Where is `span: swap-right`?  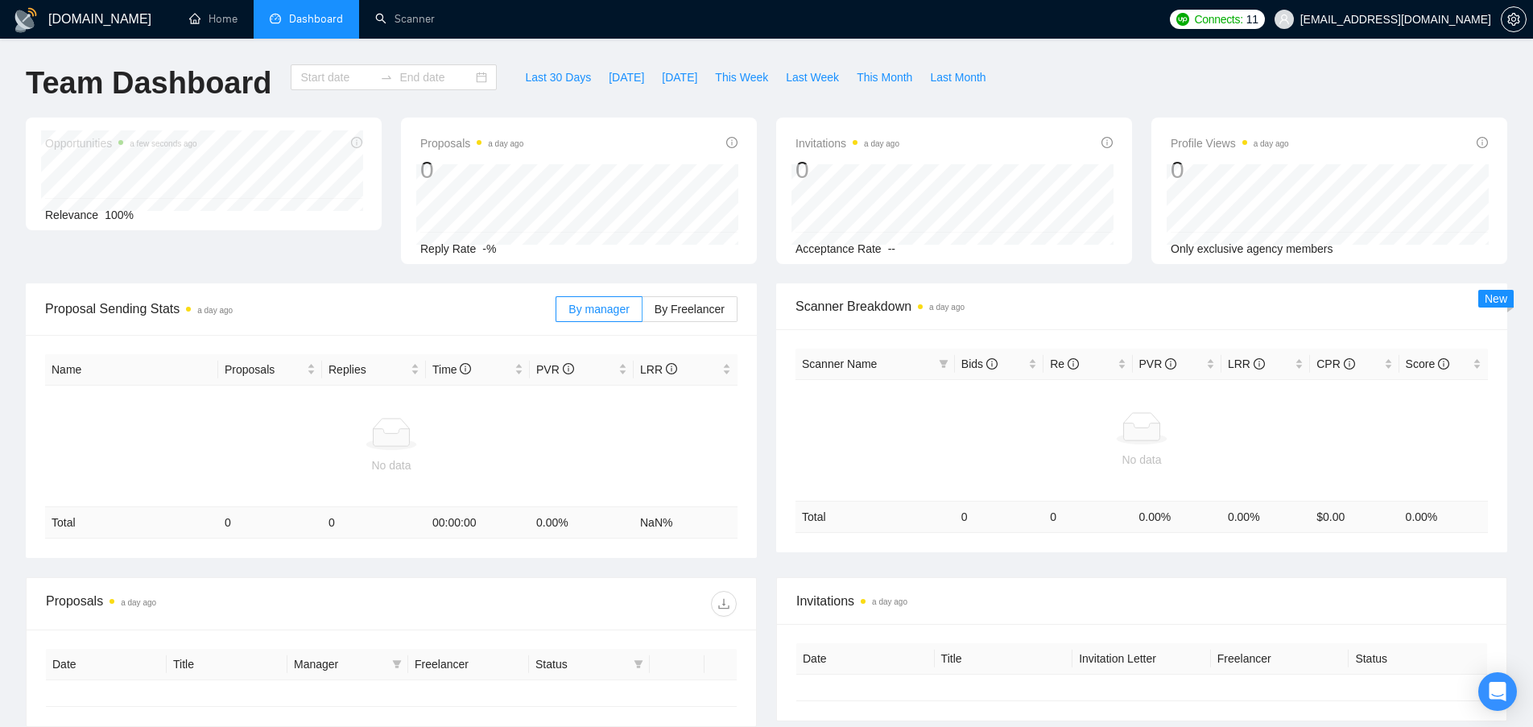
span: swap-right is located at coordinates (386, 77).